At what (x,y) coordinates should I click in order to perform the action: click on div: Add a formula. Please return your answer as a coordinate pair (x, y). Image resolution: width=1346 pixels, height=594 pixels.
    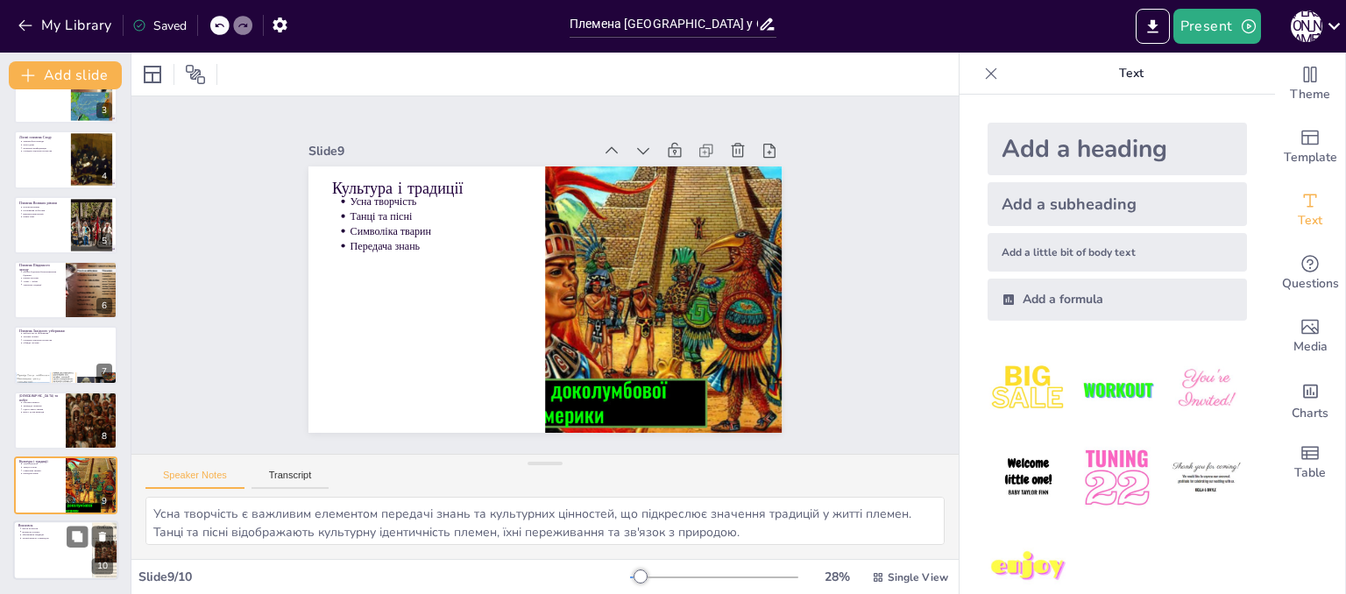
    Looking at the image, I should click on (1117, 300).